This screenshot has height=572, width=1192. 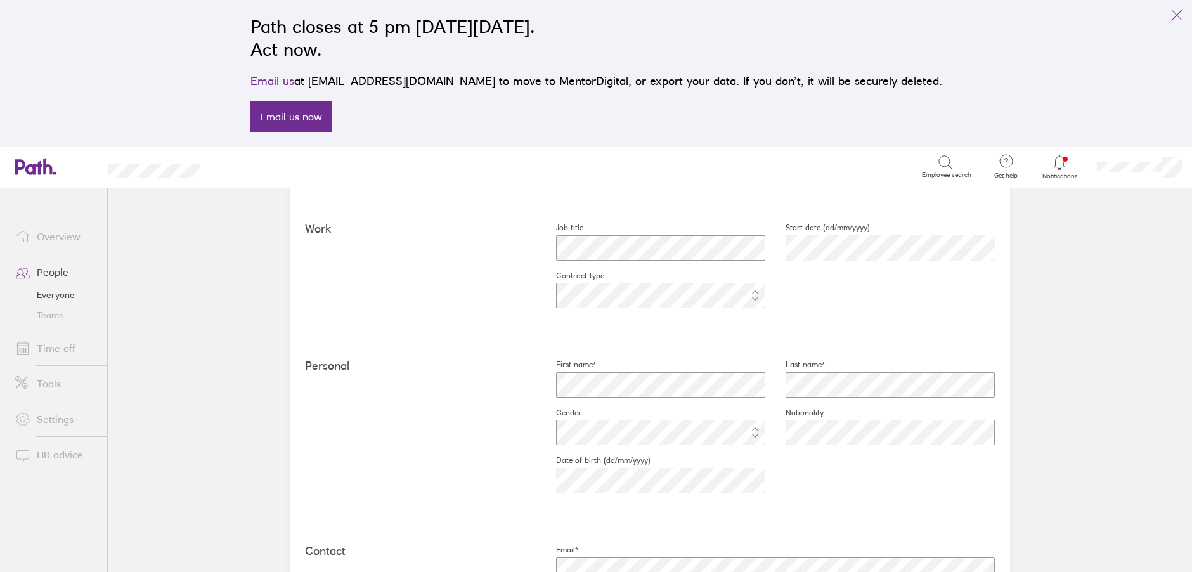 I want to click on a: Settings, so click(x=56, y=419).